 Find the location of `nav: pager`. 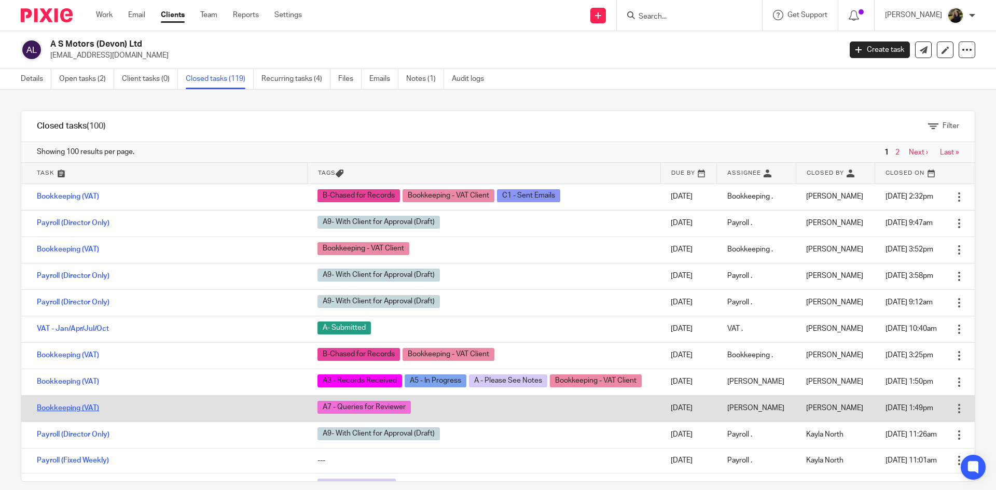

nav: pager is located at coordinates (920, 153).